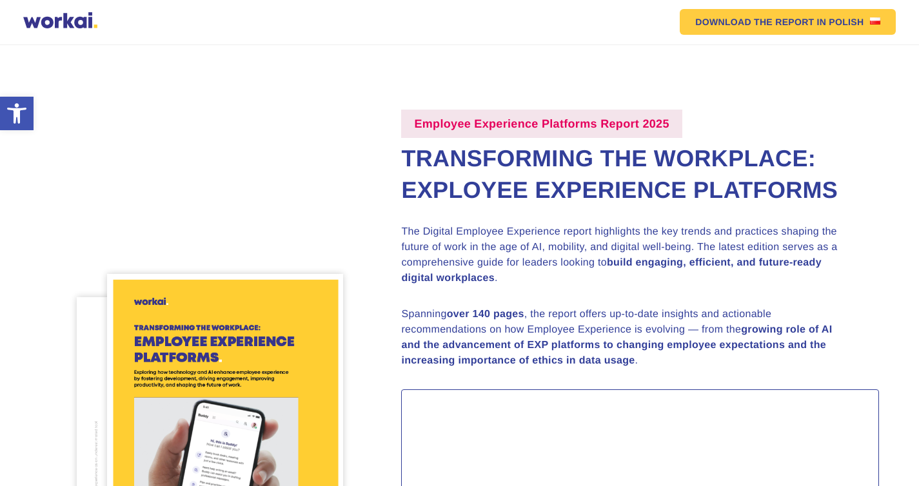 The height and width of the screenshot is (486, 919). I want to click on strong: over 140 pages, so click(486, 314).